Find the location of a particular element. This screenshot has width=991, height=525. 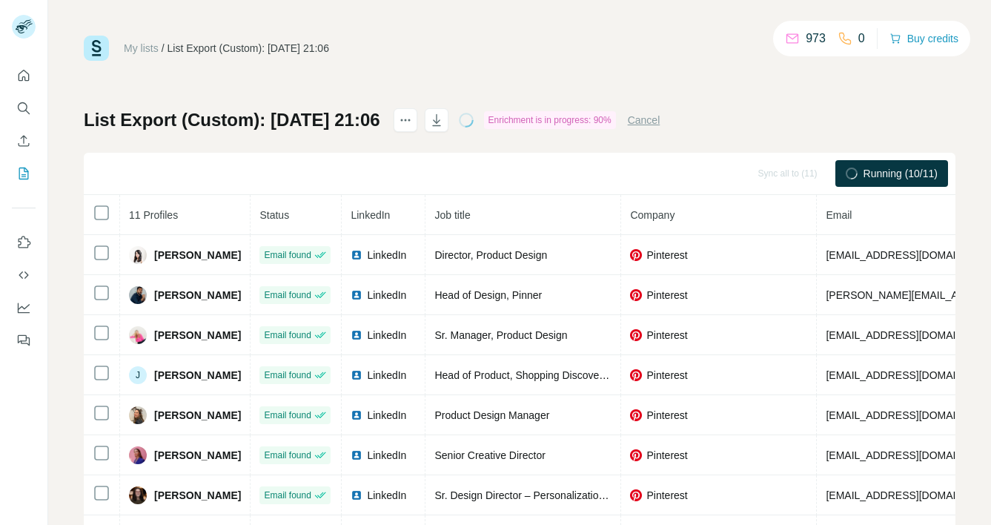

button: Feedback is located at coordinates (24, 340).